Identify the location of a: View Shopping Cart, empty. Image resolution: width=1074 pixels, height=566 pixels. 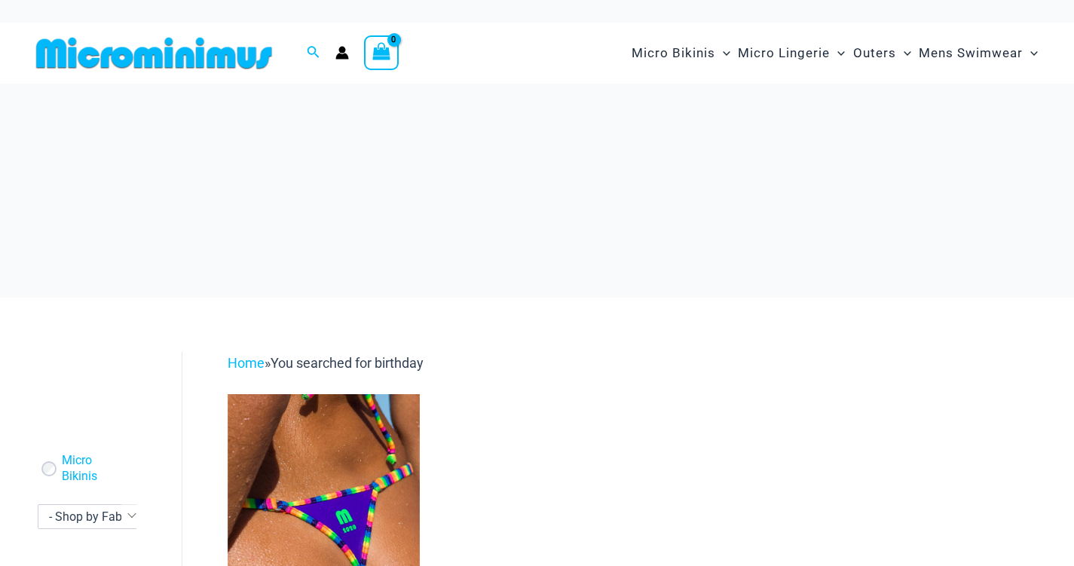
(381, 53).